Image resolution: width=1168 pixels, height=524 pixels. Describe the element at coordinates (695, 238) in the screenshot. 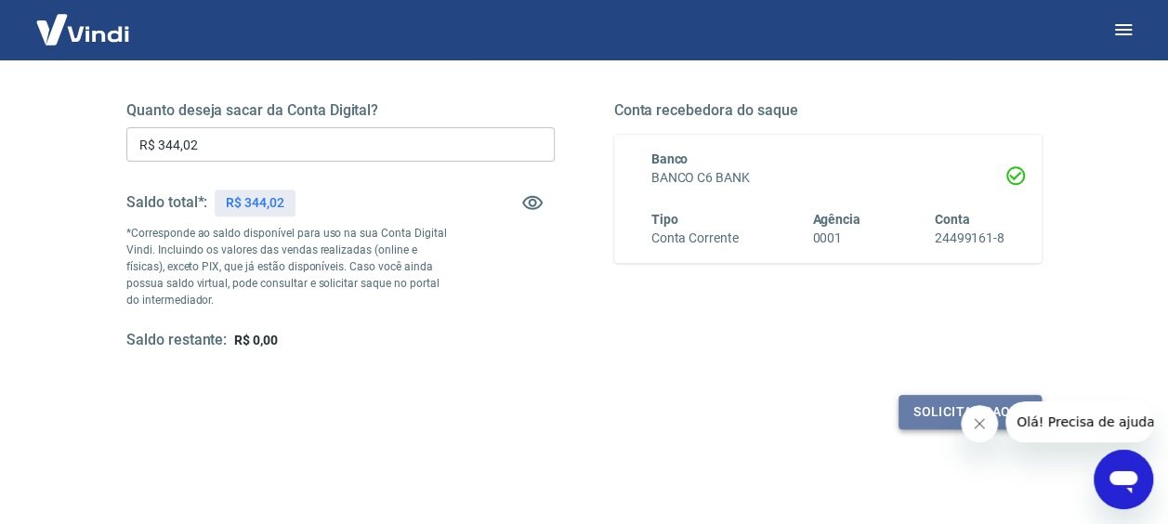

I see `h6: Conta Corrente` at that location.